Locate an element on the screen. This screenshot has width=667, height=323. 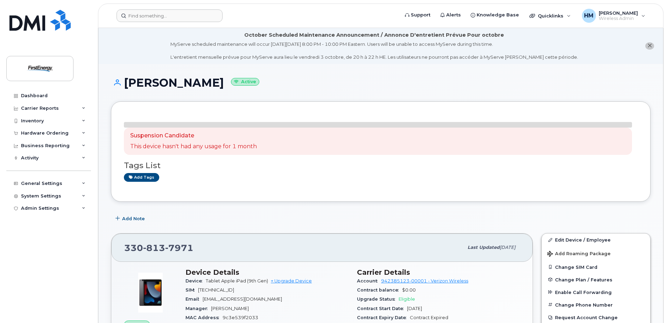
h3: Device Details is located at coordinates (267, 273).